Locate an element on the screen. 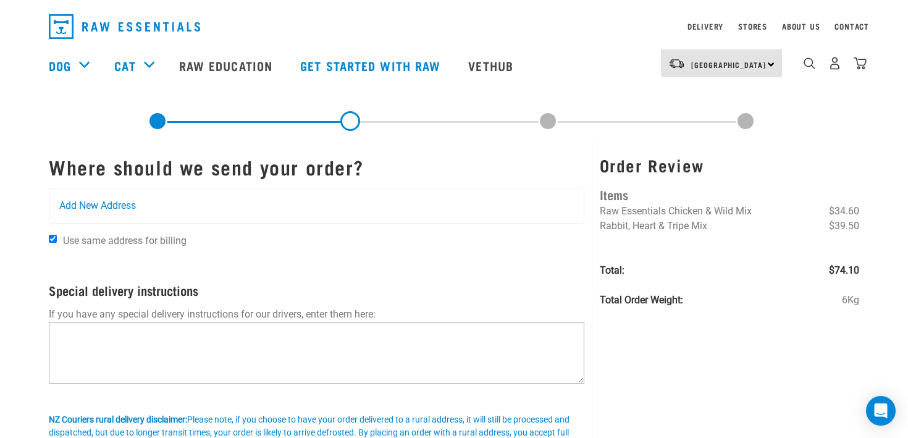  img: home-icon@2x.png is located at coordinates (860, 63).